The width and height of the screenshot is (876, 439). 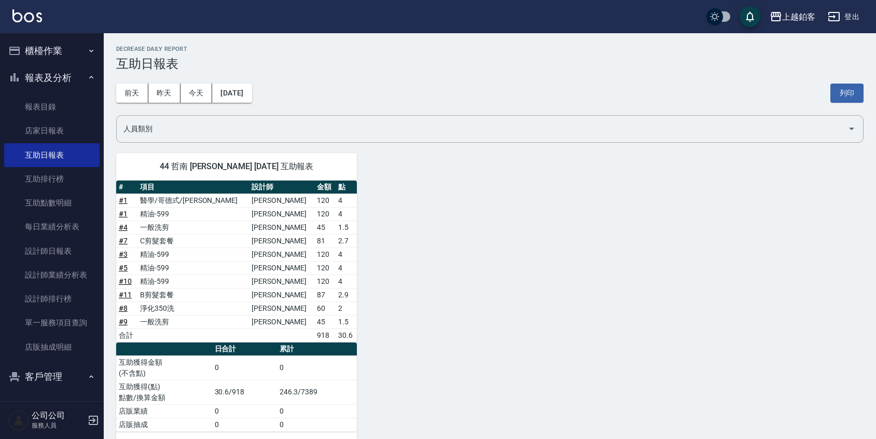 I want to click on td: 2, so click(x=346, y=308).